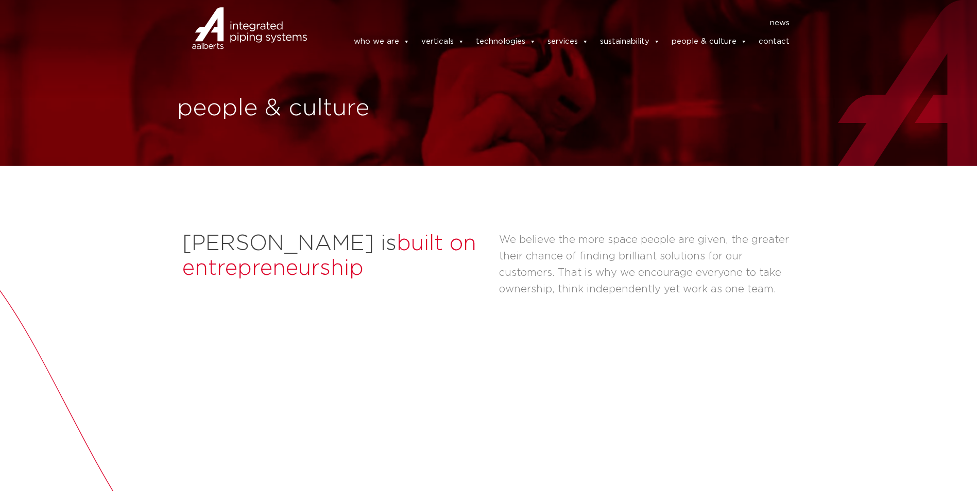 The height and width of the screenshot is (491, 977). Describe the element at coordinates (329, 256) in the screenshot. I see `span: built on entrepreneurship` at that location.